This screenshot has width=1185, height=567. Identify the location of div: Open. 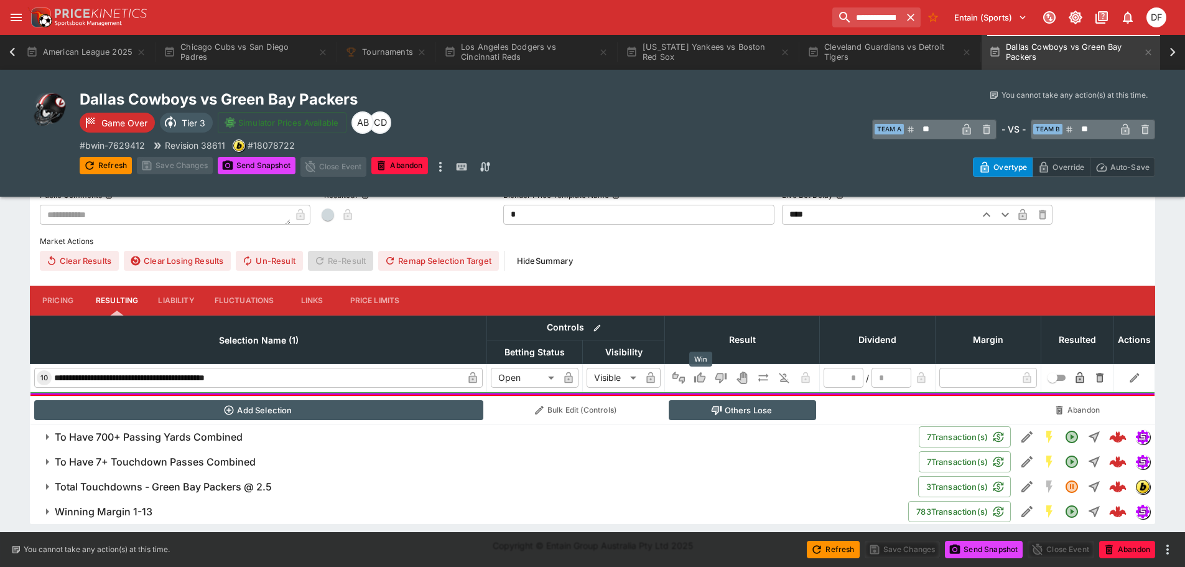
(524, 378).